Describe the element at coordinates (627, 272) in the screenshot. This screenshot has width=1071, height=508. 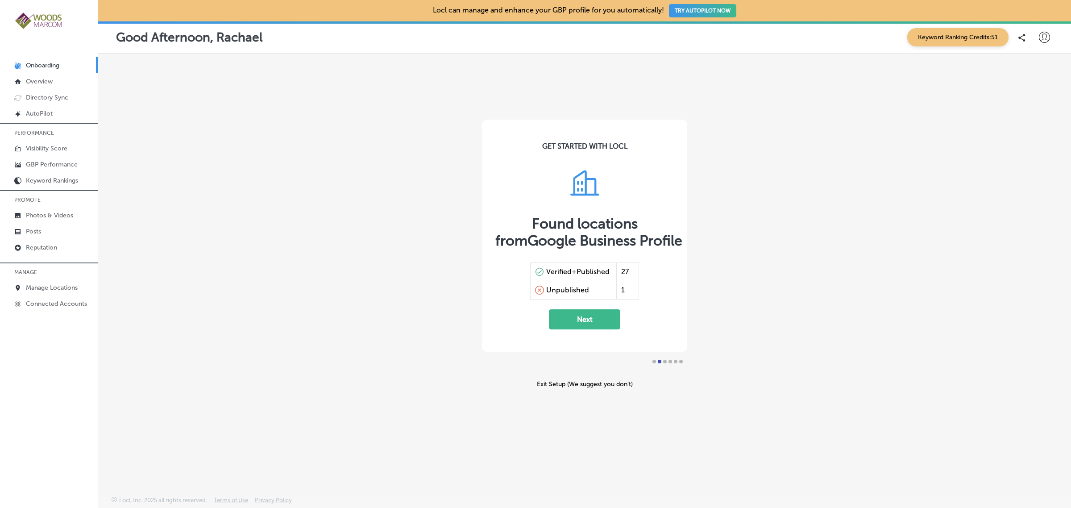
I see `div: 27` at that location.